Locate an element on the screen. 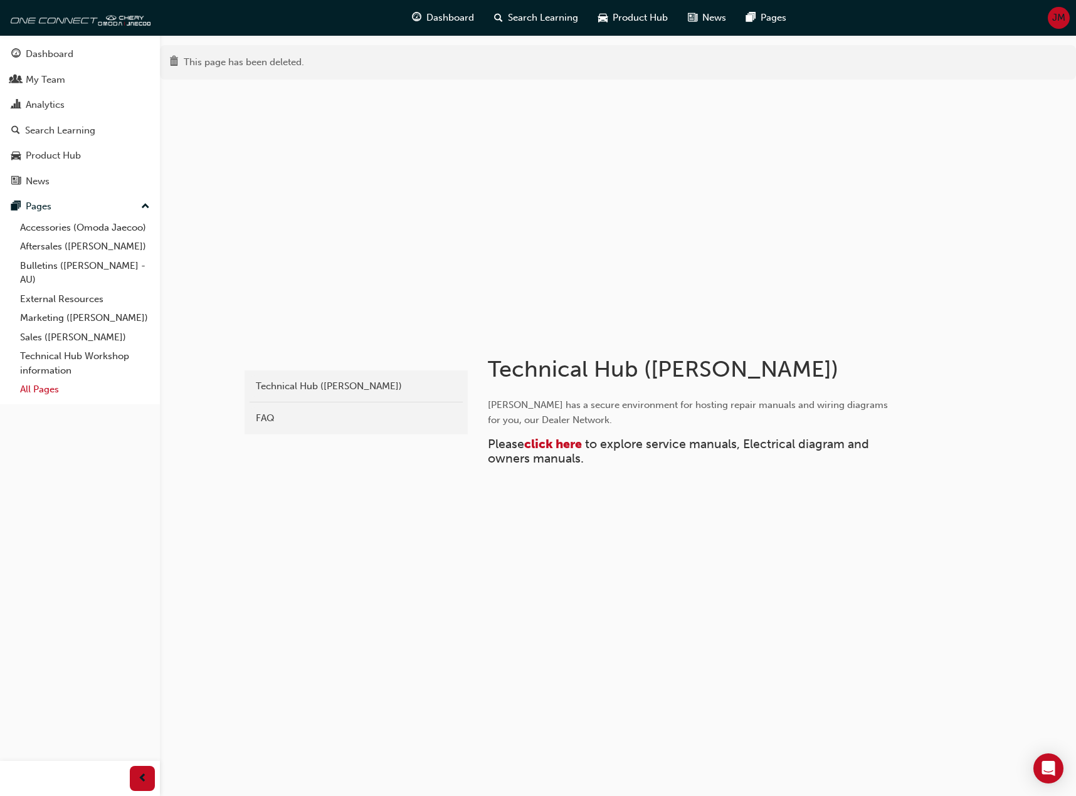 Image resolution: width=1076 pixels, height=796 pixels. button: Pages is located at coordinates (80, 206).